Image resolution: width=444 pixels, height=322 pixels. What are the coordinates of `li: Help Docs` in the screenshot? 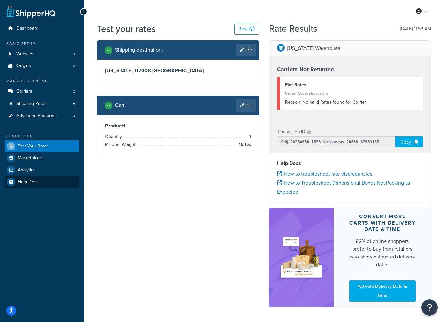 It's located at (42, 182).